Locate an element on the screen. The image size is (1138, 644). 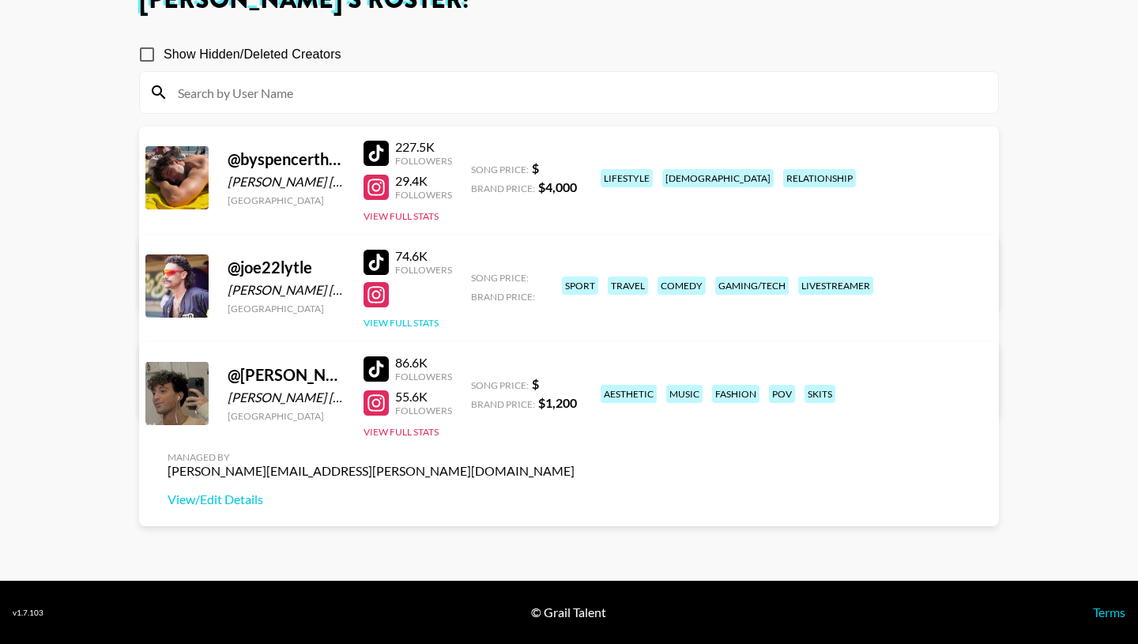
div: 86.6K is located at coordinates (424, 363).